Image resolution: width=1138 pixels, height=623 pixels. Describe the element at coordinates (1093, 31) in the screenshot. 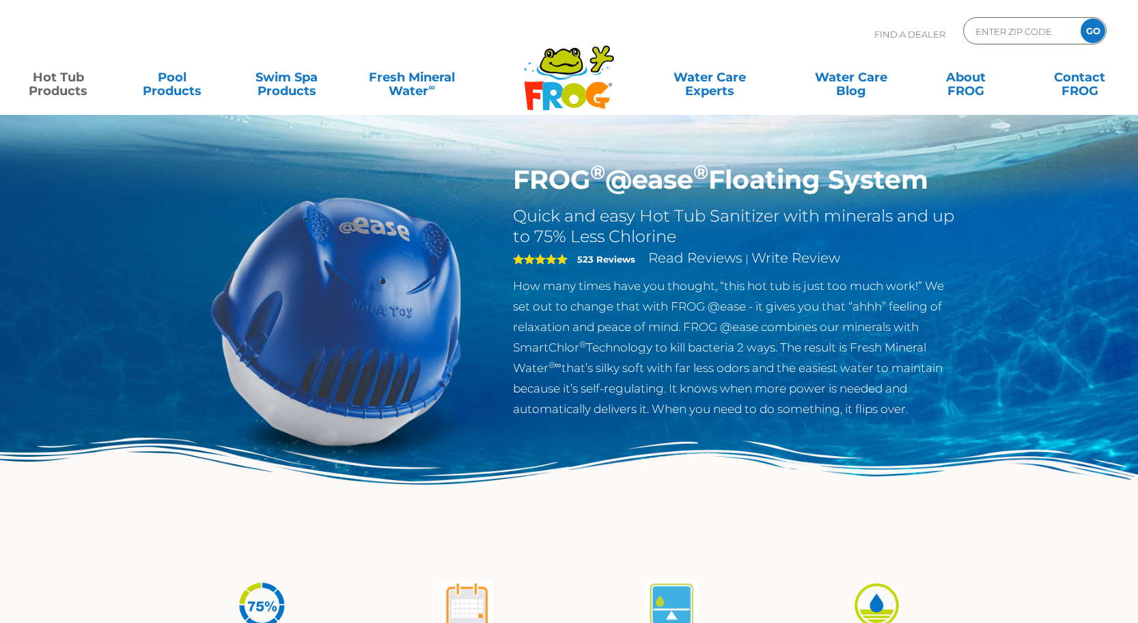

I see `input: GO` at that location.